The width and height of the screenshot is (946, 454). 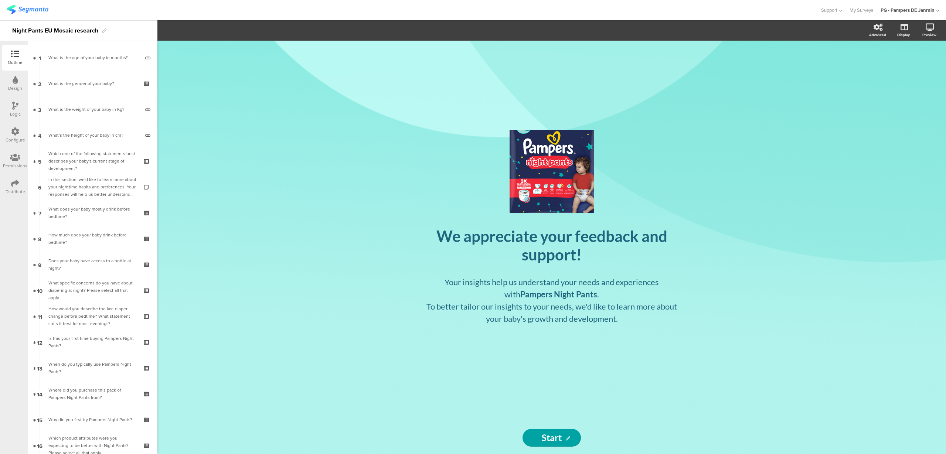 What do you see at coordinates (93, 394) in the screenshot?
I see `a: 14 Where did you purchase this pack of Pampers Night Pants from?` at bounding box center [93, 394].